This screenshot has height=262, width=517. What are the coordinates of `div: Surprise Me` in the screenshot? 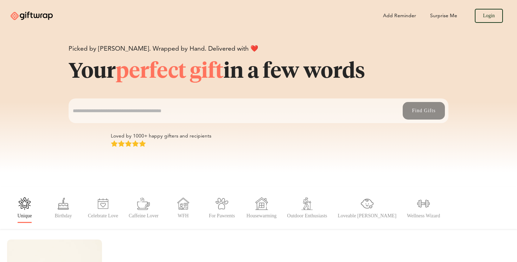 It's located at (443, 16).